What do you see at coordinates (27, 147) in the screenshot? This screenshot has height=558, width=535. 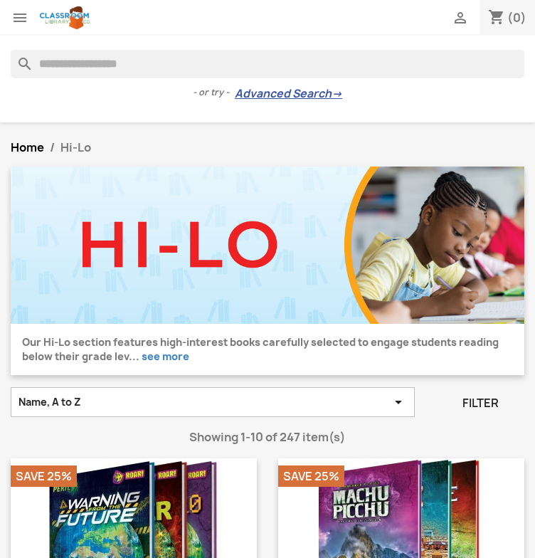 I see `a: Home` at bounding box center [27, 147].